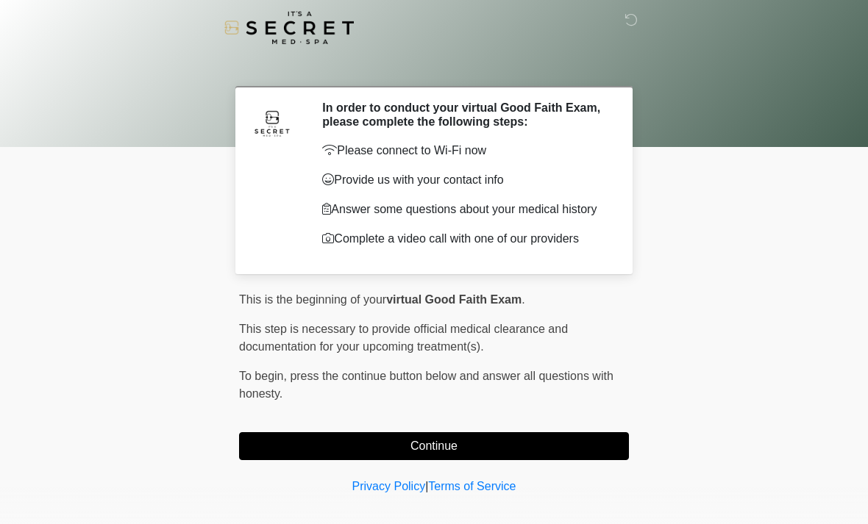 The width and height of the screenshot is (868, 524). What do you see at coordinates (464, 239) in the screenshot?
I see `p: Complete a video call with one of our providers` at bounding box center [464, 239].